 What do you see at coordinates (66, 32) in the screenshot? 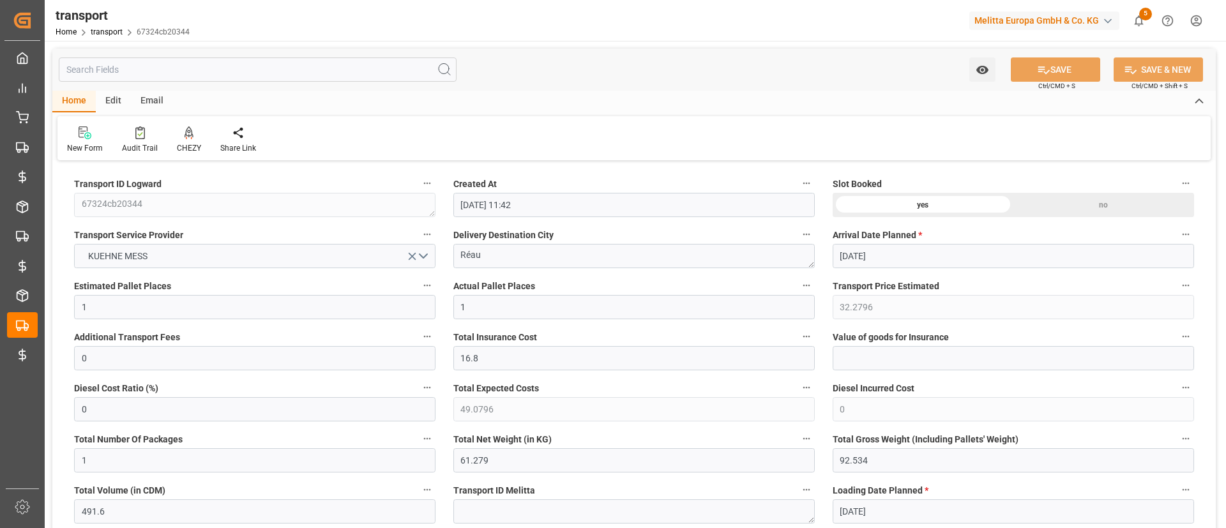
I see `a: Home` at bounding box center [66, 32].